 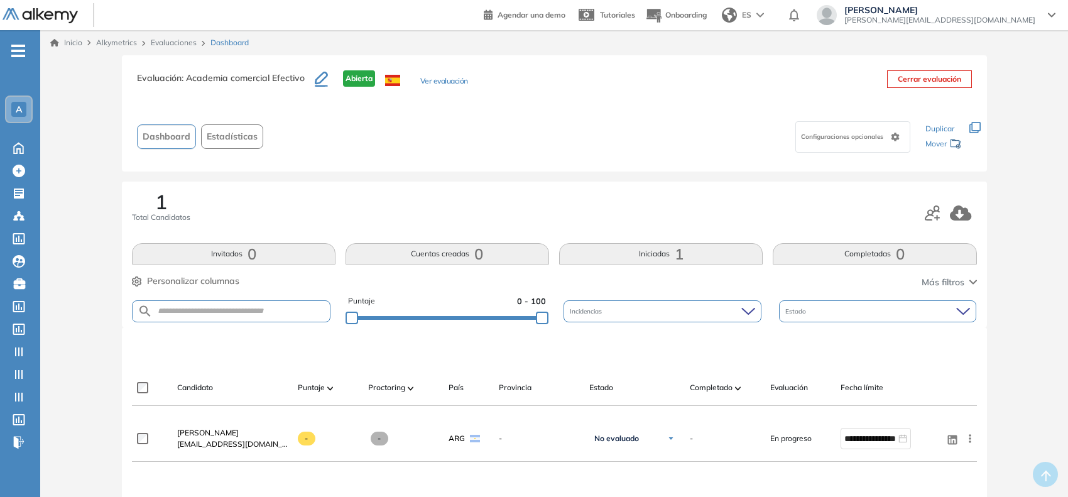 I want to click on button: Más filtros, so click(x=949, y=282).